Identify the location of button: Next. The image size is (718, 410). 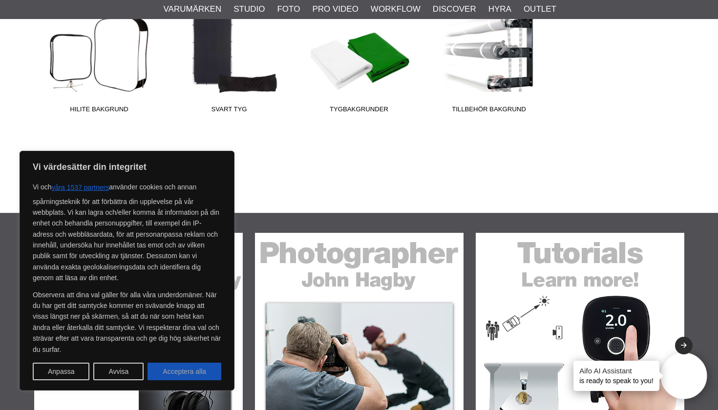
(684, 346).